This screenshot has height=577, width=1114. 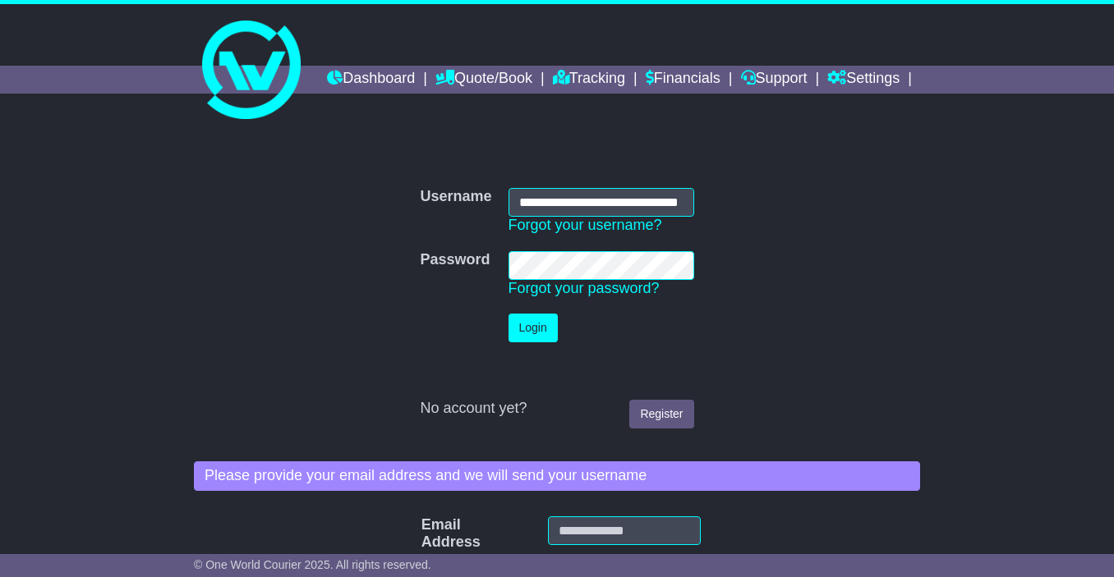 What do you see at coordinates (454, 260) in the screenshot?
I see `label: Password` at bounding box center [454, 260].